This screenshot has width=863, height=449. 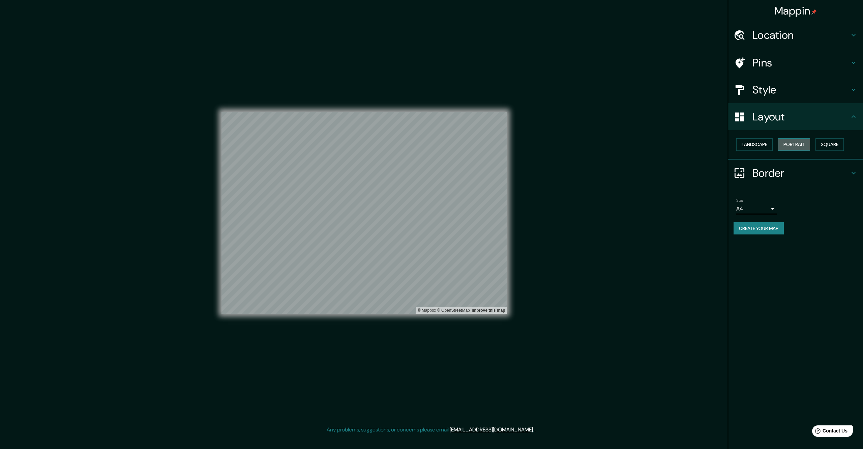 What do you see at coordinates (427, 310) in the screenshot?
I see `a: Mapbox` at bounding box center [427, 310].